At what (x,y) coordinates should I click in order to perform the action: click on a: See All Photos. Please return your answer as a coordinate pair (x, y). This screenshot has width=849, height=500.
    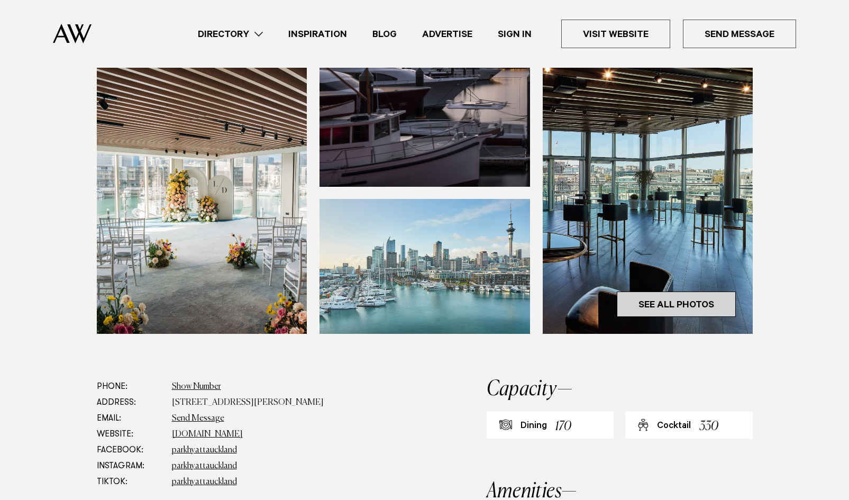
    Looking at the image, I should click on (676, 304).